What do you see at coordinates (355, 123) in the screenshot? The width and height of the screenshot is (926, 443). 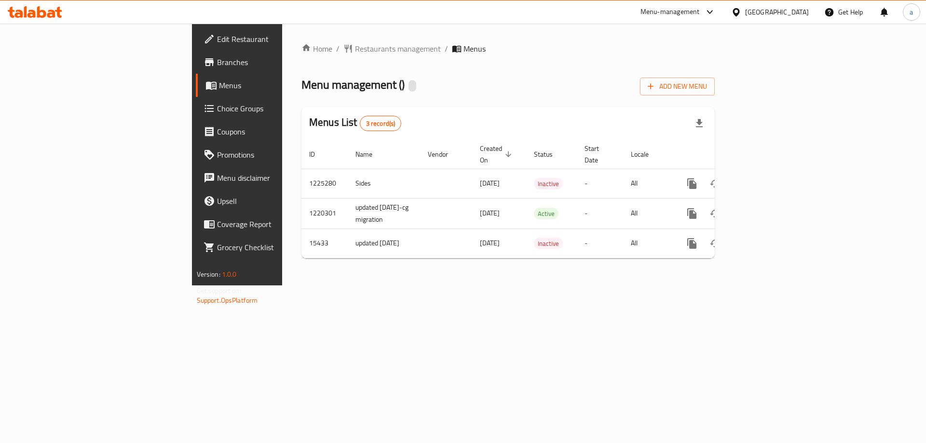 I see `h2: Menus List` at bounding box center [355, 123].